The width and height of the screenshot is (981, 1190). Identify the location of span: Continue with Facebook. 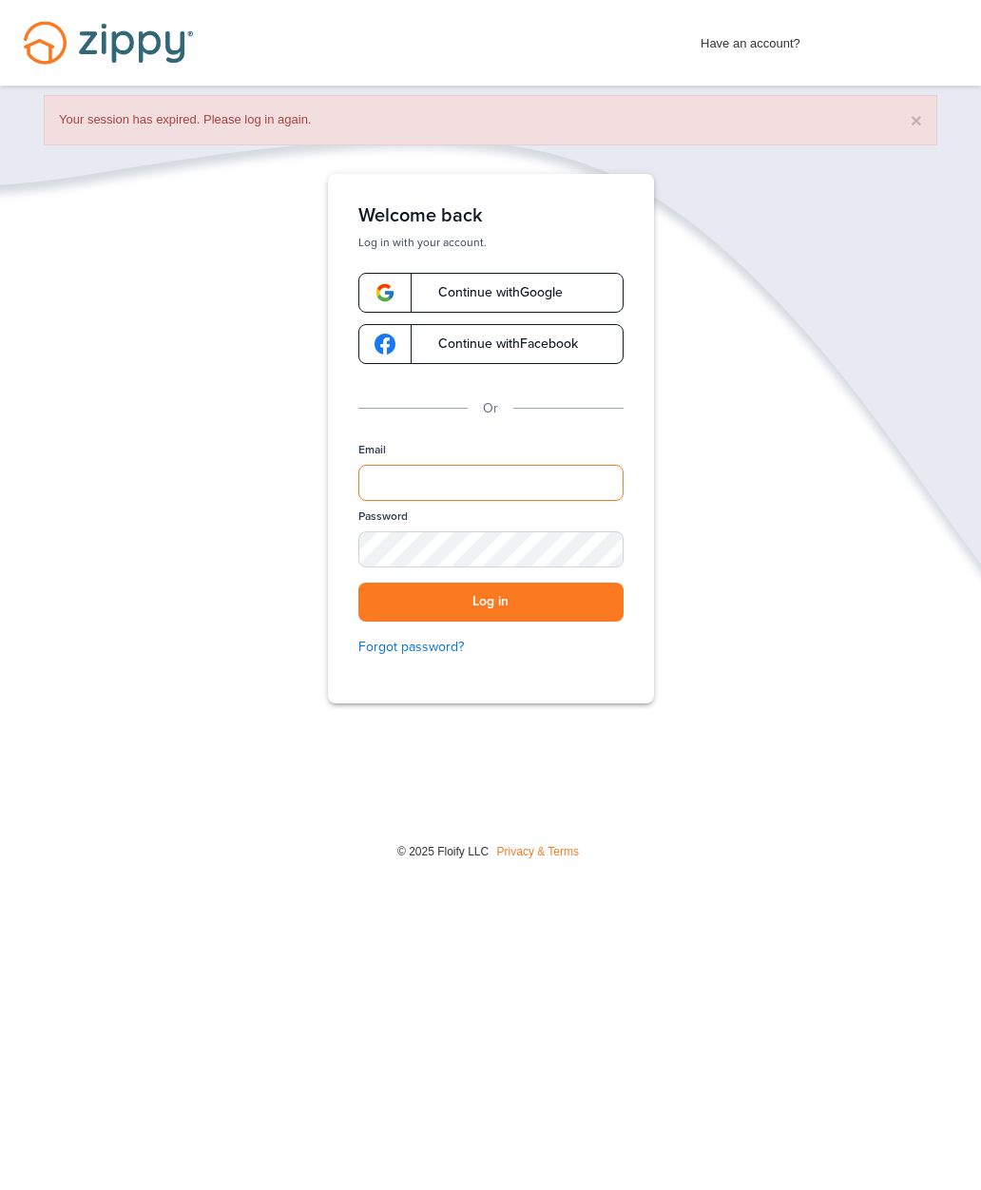
(498, 344).